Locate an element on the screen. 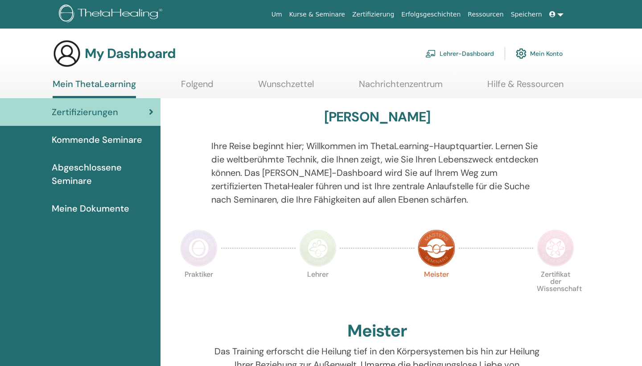 This screenshot has height=366, width=642. a: Mein ThetaLearning is located at coordinates (94, 88).